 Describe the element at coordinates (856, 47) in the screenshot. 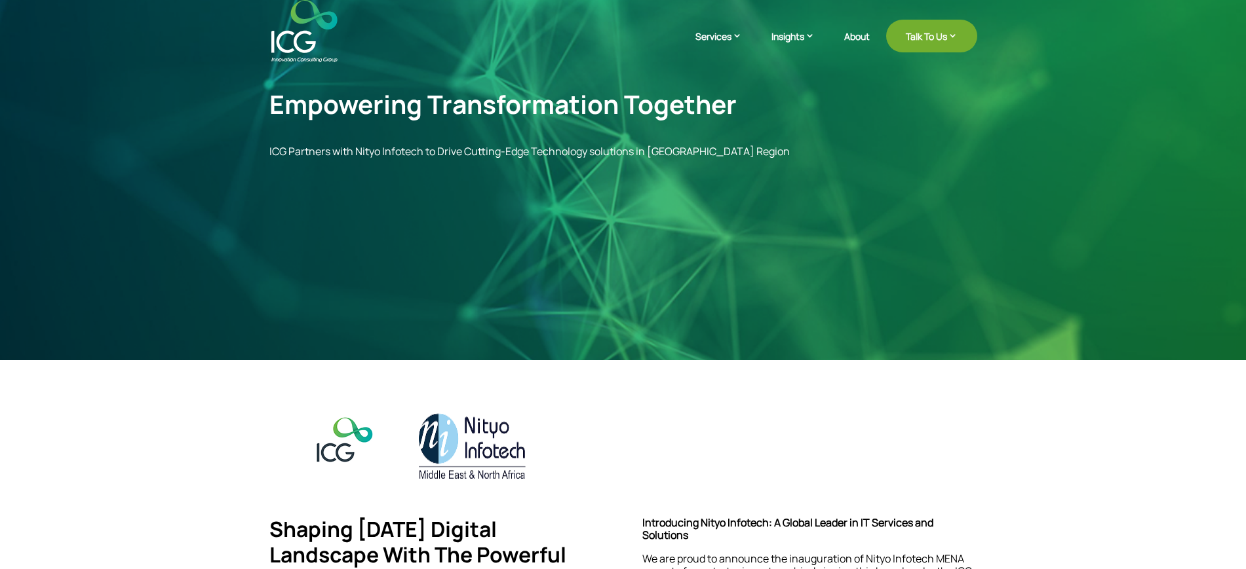

I see `a: About` at that location.